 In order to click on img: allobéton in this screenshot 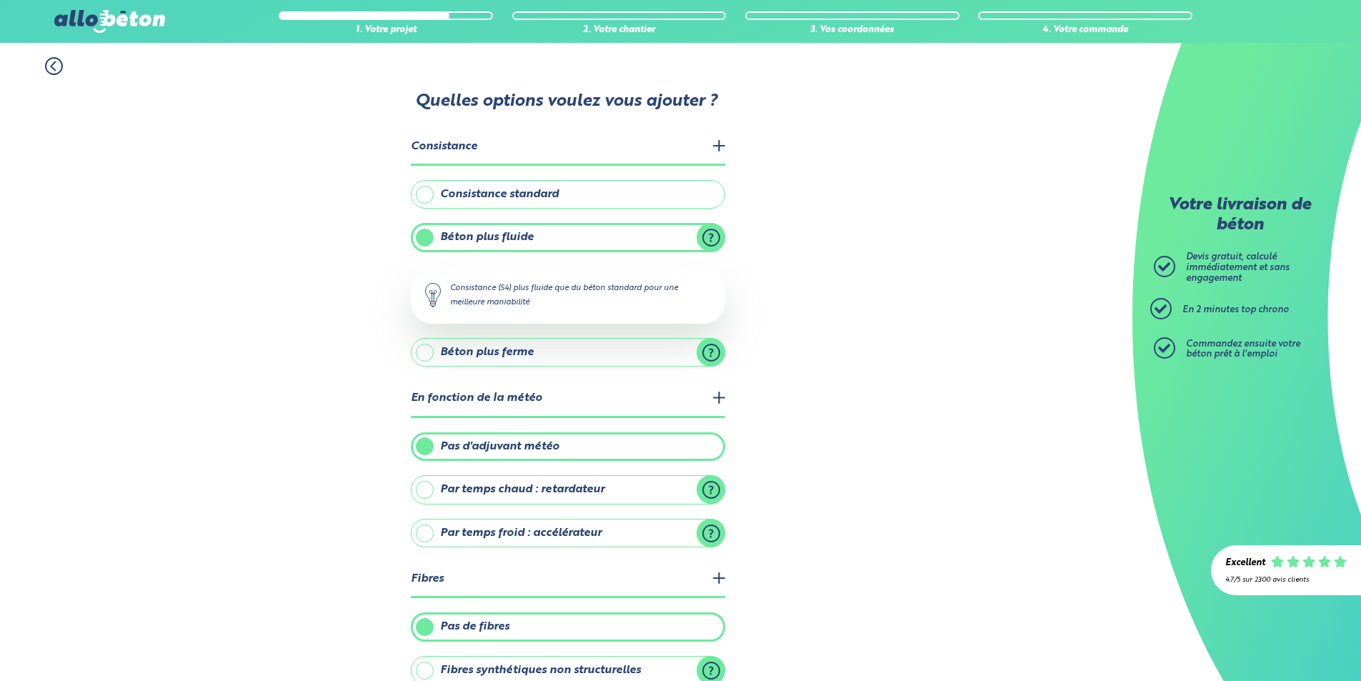, I will do `click(109, 21)`.